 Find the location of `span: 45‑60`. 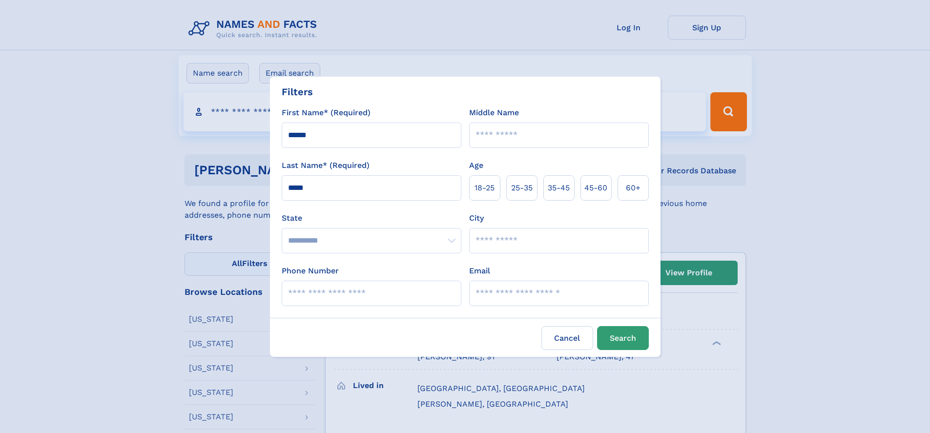

span: 45‑60 is located at coordinates (596, 188).